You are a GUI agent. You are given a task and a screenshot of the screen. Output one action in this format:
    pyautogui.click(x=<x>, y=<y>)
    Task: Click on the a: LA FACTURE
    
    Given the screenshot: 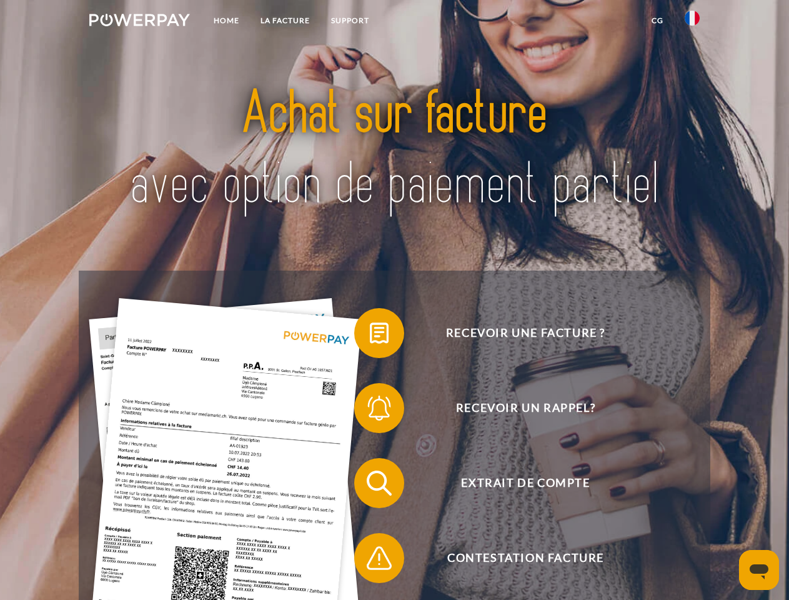 What is the action you would take?
    pyautogui.click(x=285, y=21)
    